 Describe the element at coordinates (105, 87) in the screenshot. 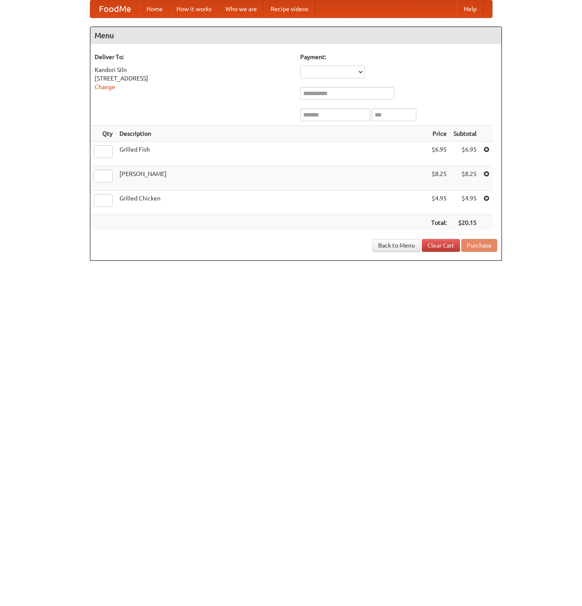

I see `a: Change` at that location.